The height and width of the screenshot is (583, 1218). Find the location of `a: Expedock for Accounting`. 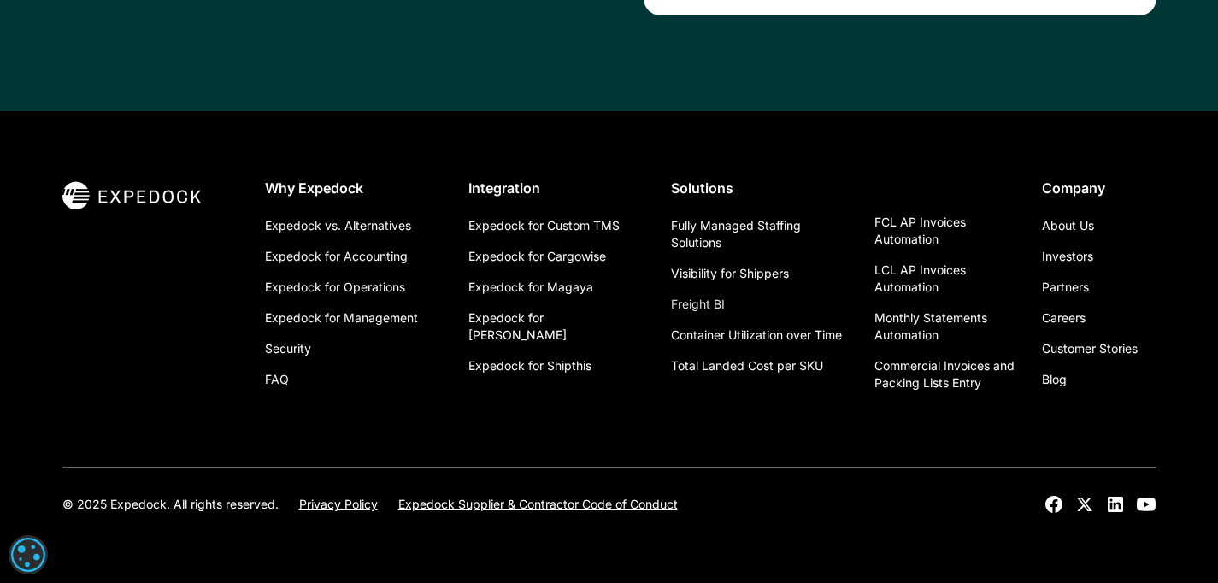

a: Expedock for Accounting is located at coordinates (336, 256).